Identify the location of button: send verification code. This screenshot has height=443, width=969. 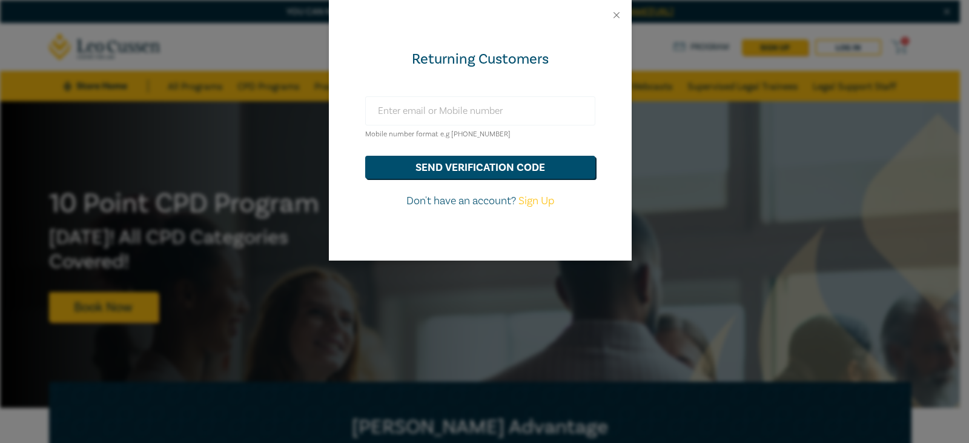
(480, 167).